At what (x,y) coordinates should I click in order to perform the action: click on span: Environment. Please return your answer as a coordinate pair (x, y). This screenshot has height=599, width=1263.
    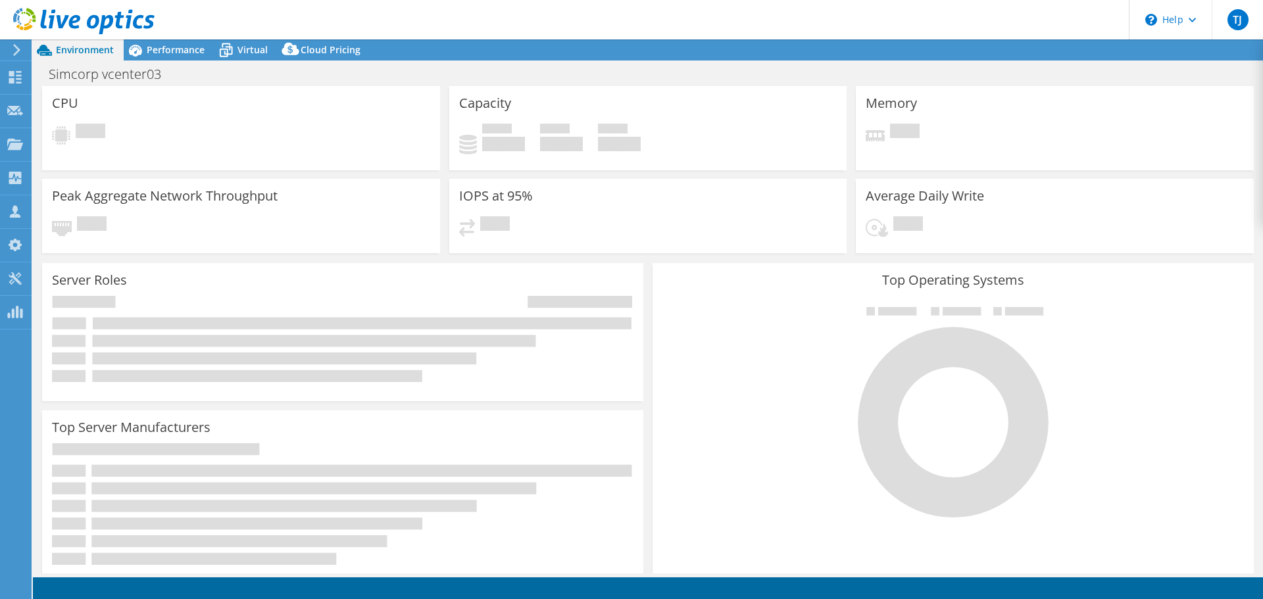
    Looking at the image, I should click on (85, 49).